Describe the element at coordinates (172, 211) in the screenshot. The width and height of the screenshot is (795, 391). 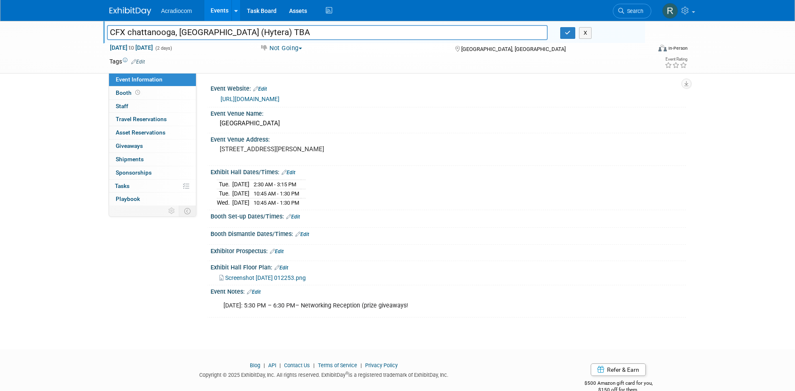
I see `td: Personalize Event Tab Strip` at that location.